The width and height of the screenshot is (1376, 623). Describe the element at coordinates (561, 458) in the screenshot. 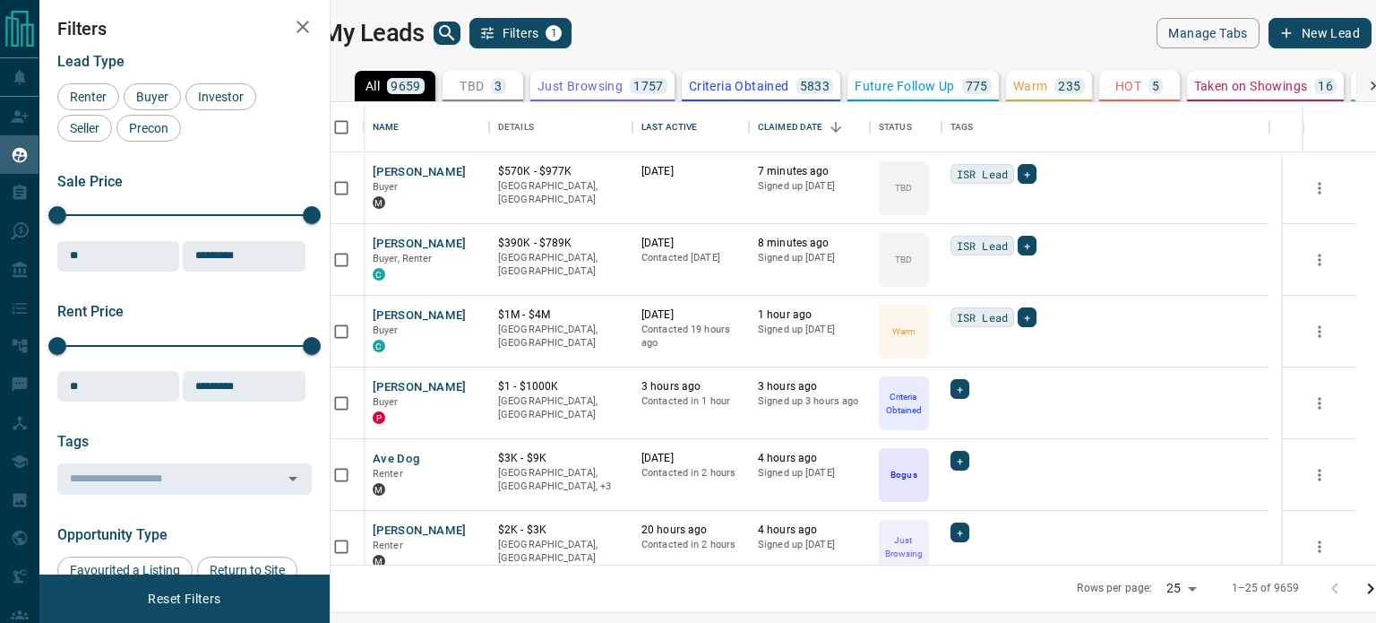

I see `p: $3K - $9K` at that location.